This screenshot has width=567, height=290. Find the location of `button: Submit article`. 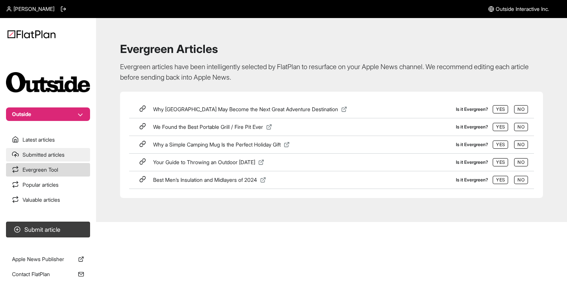

button: Submit article is located at coordinates (48, 229).